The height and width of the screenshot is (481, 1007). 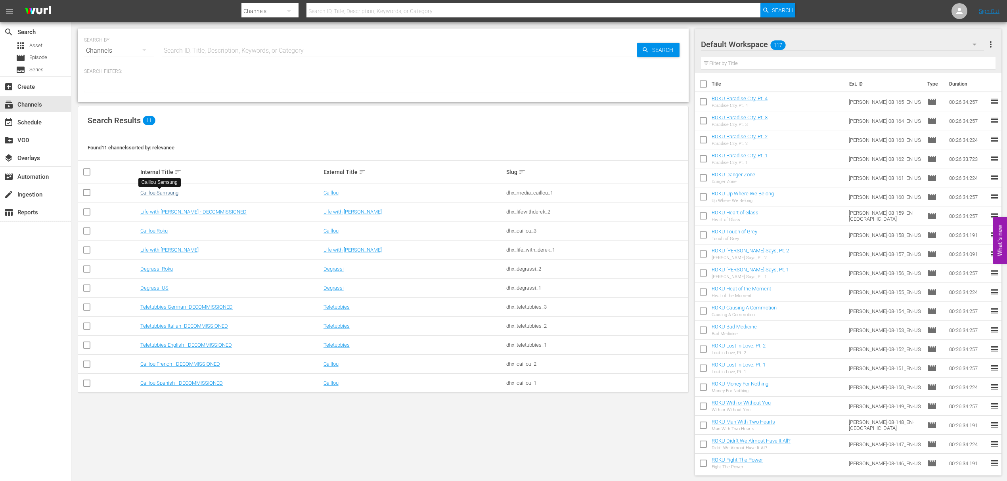 What do you see at coordinates (734, 327) in the screenshot?
I see `a: ROKU Bad Medicine` at bounding box center [734, 327].